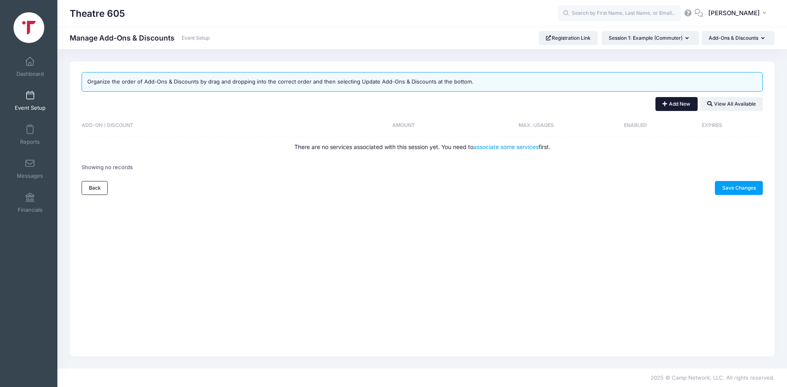 This screenshot has width=787, height=387. Describe the element at coordinates (738, 38) in the screenshot. I see `button: Add-Ons & Discounts` at that location.